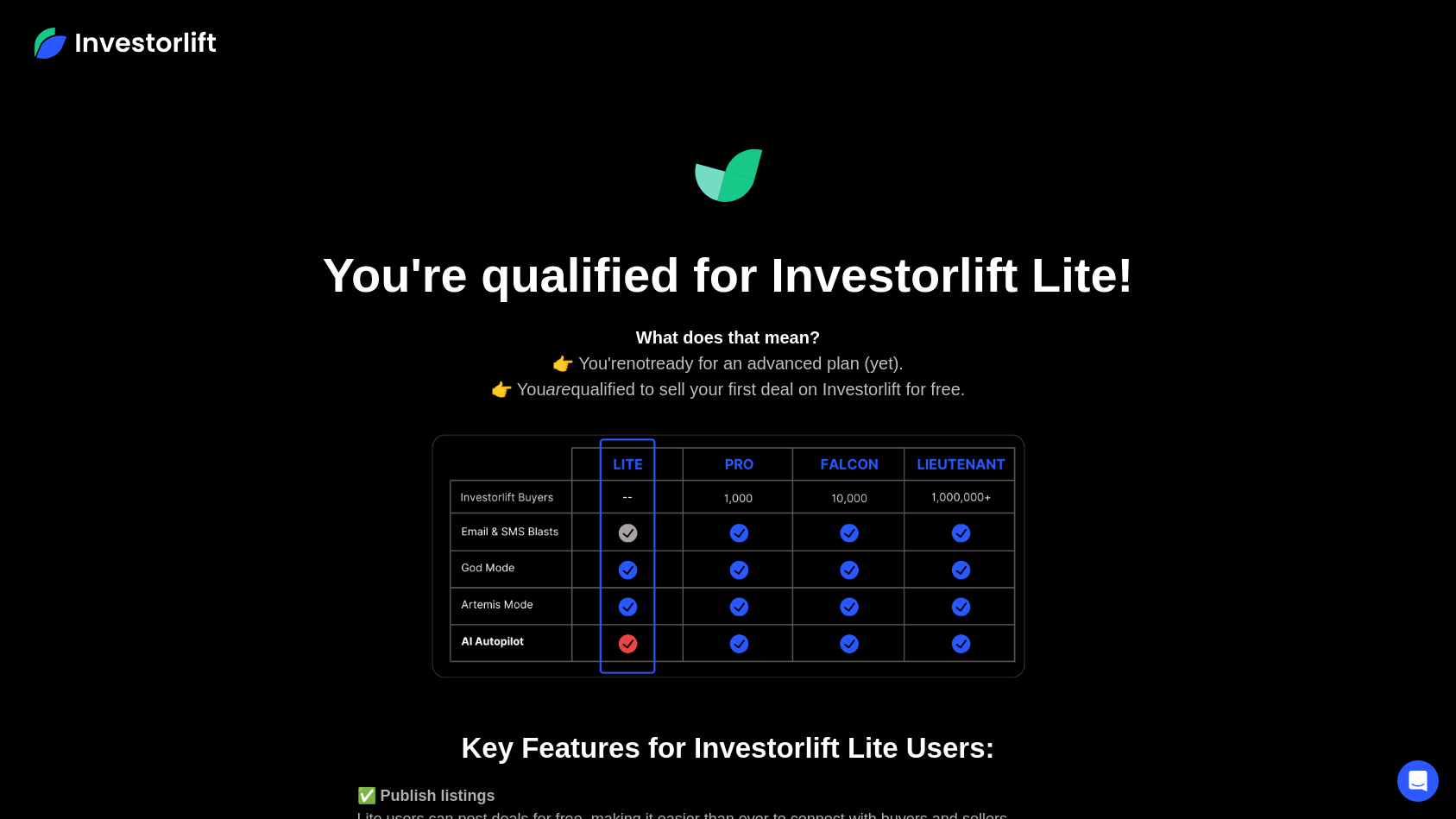 The height and width of the screenshot is (819, 1456). I want to click on strong: Key Features for Investorlift Lite Users:, so click(728, 748).